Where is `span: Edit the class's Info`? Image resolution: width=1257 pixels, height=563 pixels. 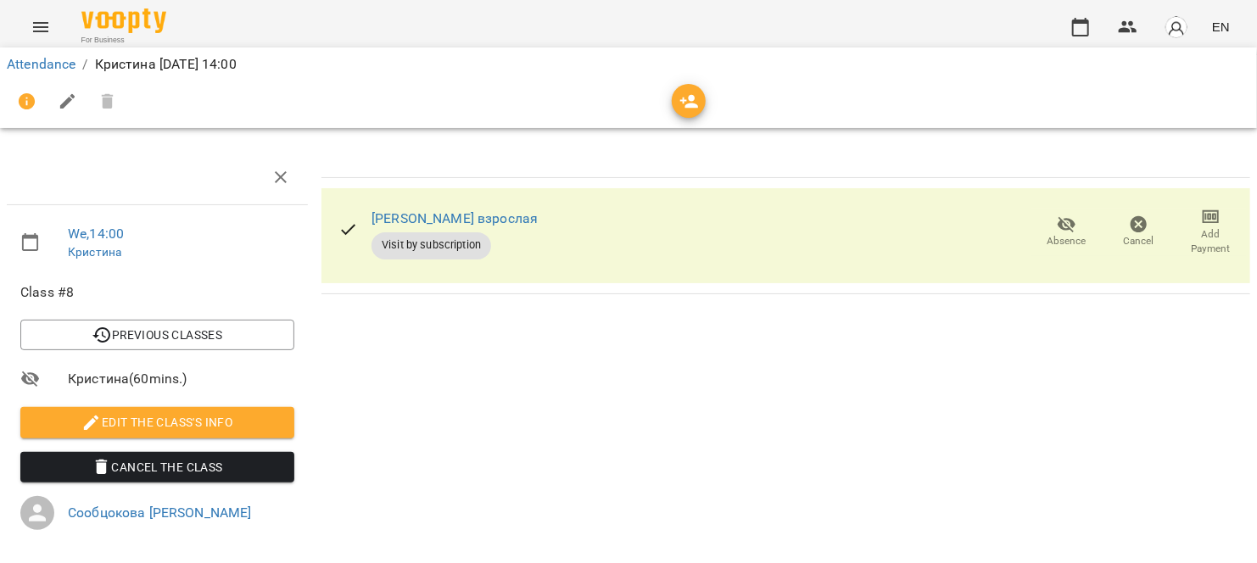
span: Edit the class's Info is located at coordinates (157, 422).